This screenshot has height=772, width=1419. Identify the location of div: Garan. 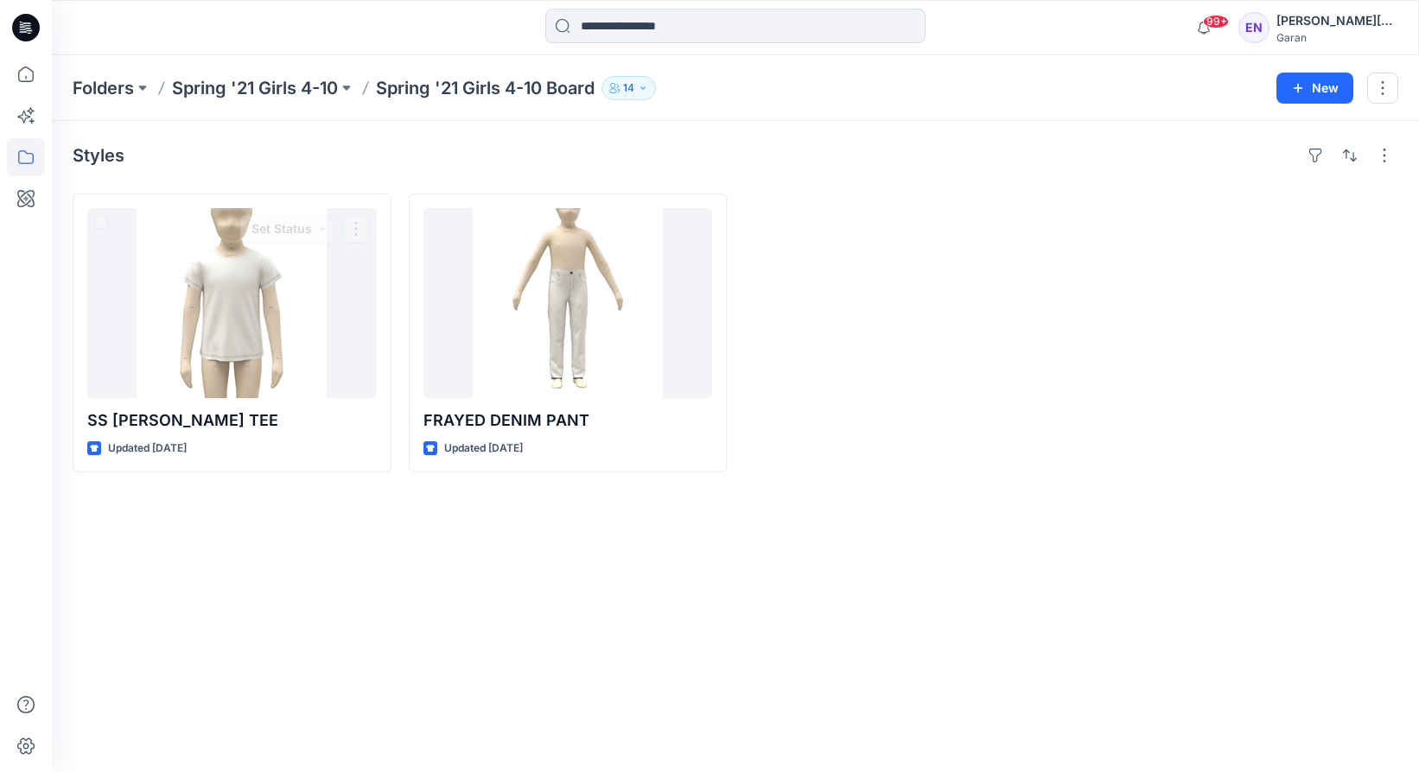
(1336, 37).